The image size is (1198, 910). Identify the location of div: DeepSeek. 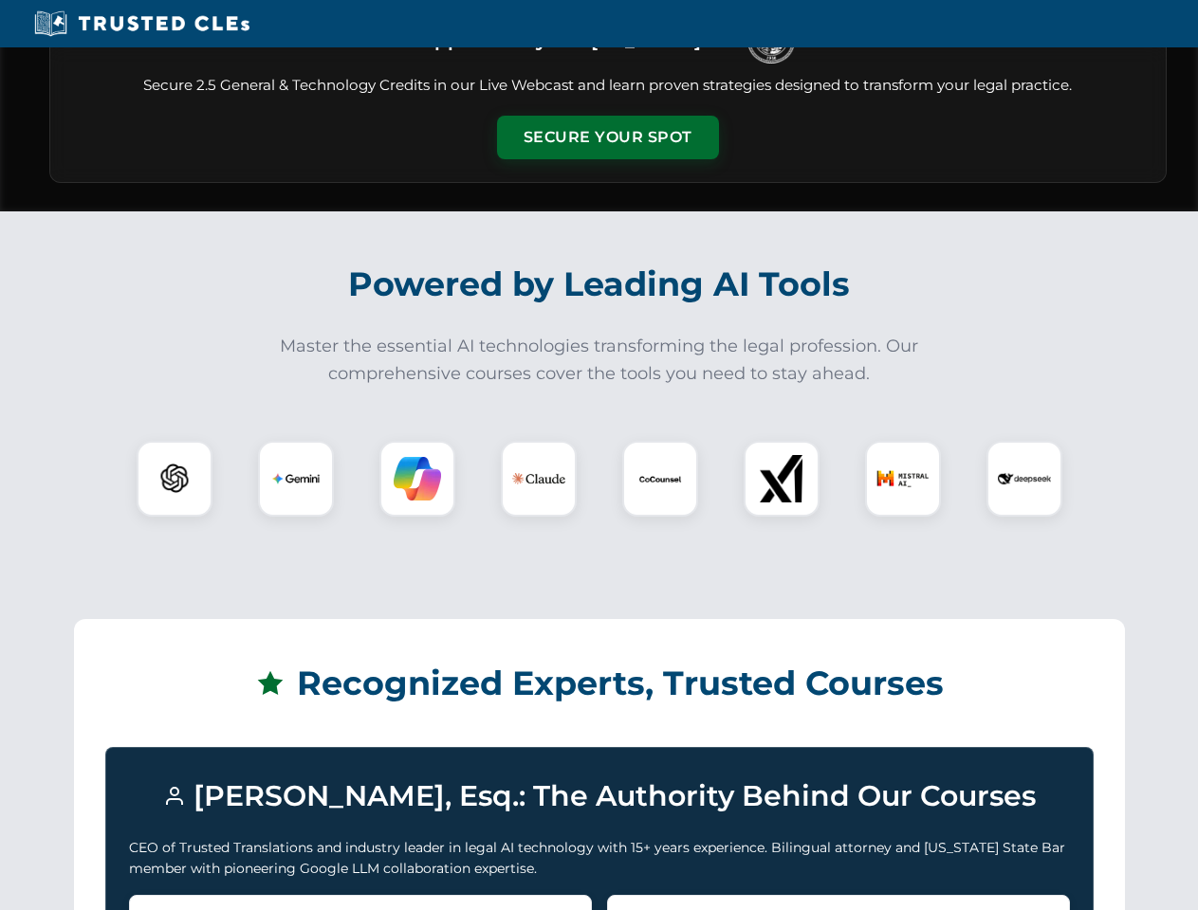
(1024, 479).